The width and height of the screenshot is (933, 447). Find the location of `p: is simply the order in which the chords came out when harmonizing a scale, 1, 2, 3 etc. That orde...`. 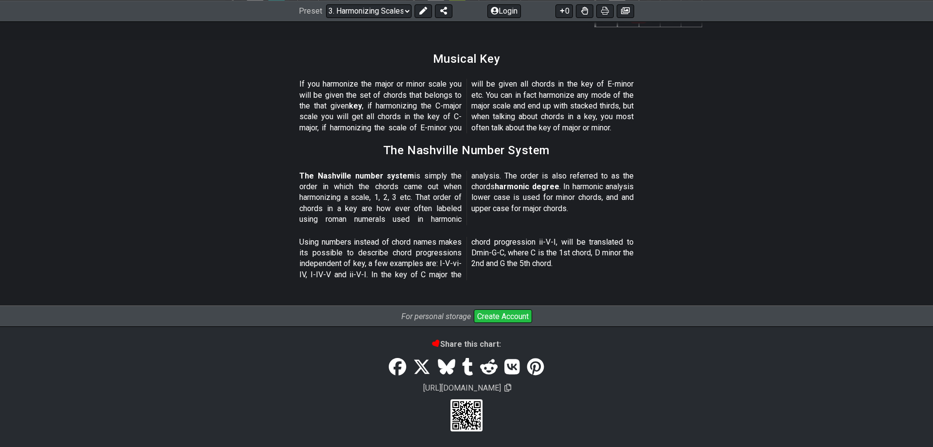

p: is simply the order in which the chords came out when harmonizing a scale, 1, 2, 3 etc. That orde... is located at coordinates (467, 198).